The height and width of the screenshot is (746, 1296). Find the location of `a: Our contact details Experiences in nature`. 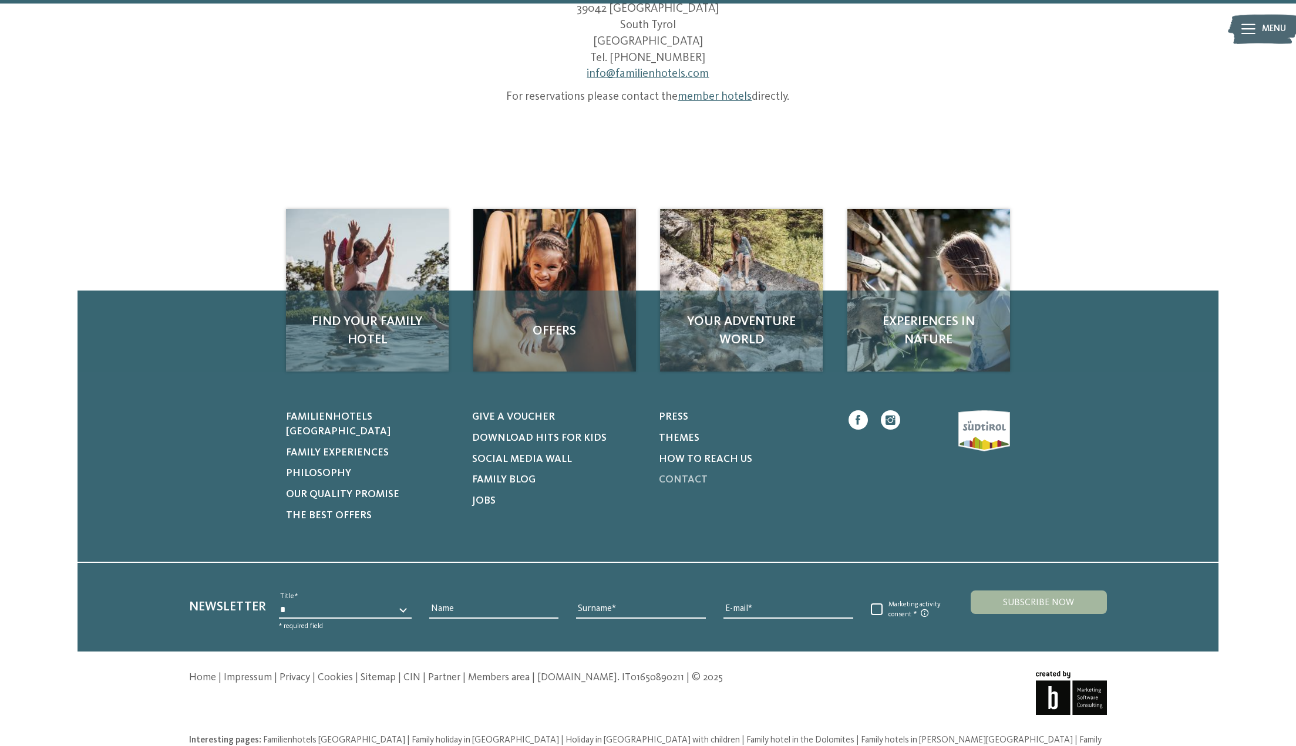

a: Our contact details Experiences in nature is located at coordinates (928, 290).